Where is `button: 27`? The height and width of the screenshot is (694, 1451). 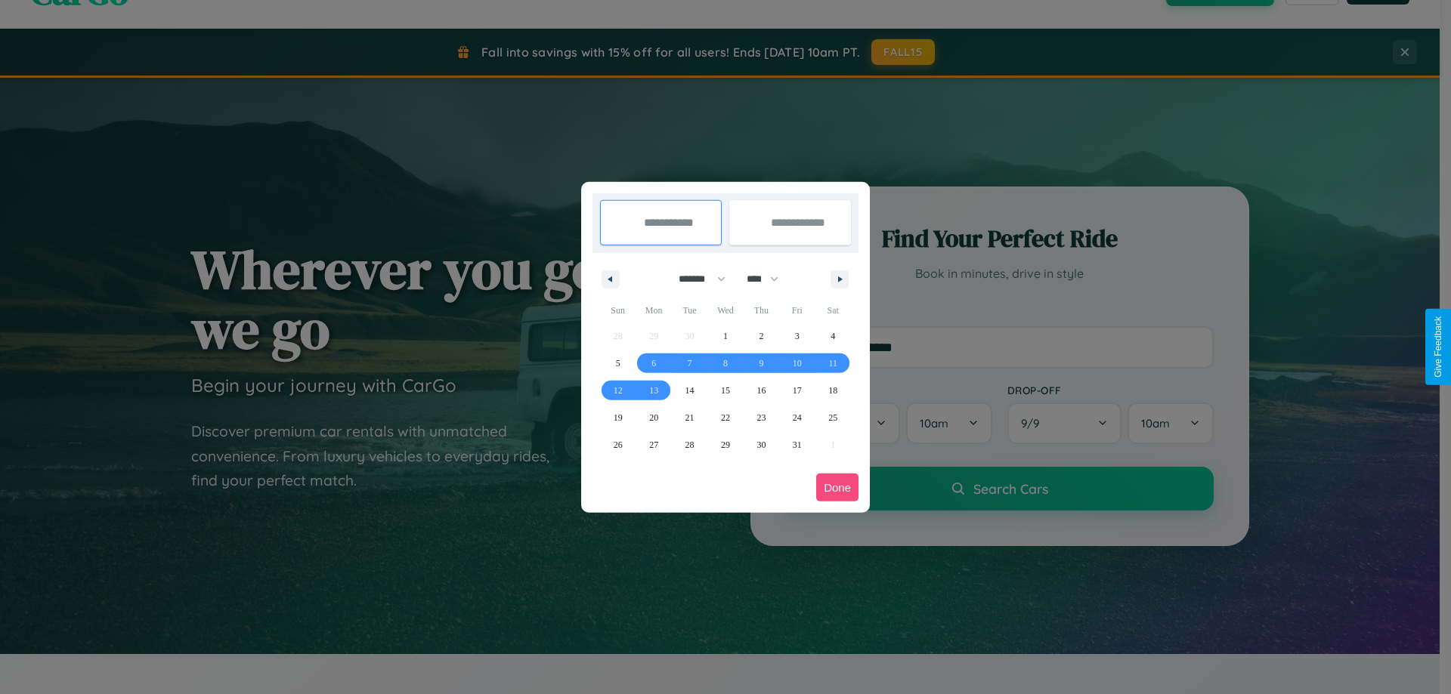
button: 27 is located at coordinates (653, 445).